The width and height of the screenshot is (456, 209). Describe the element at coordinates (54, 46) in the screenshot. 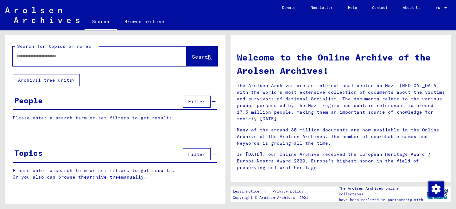

I see `mat-label: Search for topics or names` at that location.